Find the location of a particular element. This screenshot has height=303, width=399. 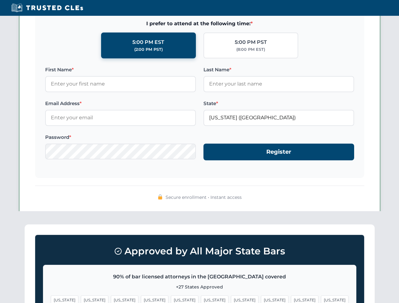

div: (2:00 PM PST) is located at coordinates (149, 50).